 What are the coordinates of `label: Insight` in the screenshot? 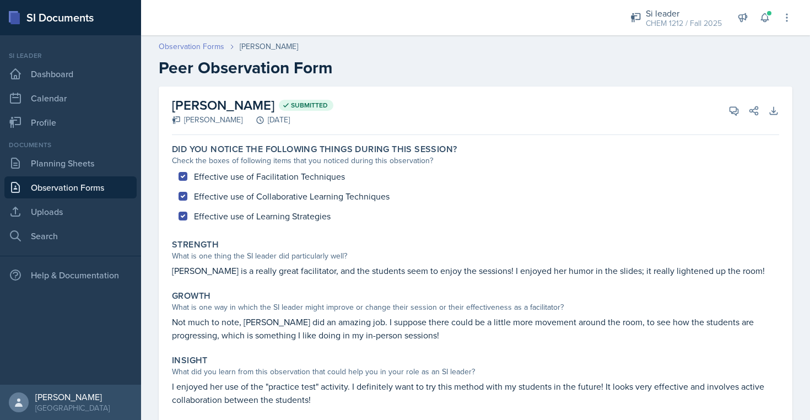 It's located at (190, 360).